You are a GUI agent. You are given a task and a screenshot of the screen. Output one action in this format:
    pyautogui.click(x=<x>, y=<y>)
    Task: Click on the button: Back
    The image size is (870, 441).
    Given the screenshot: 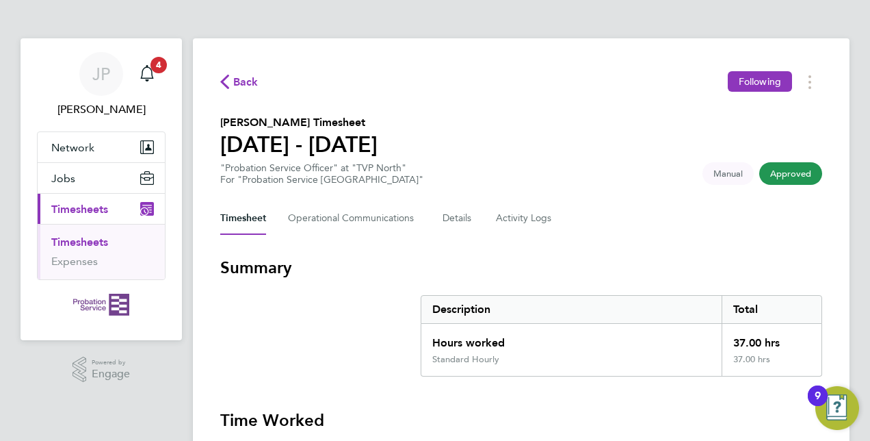 What is the action you would take?
    pyautogui.click(x=239, y=81)
    